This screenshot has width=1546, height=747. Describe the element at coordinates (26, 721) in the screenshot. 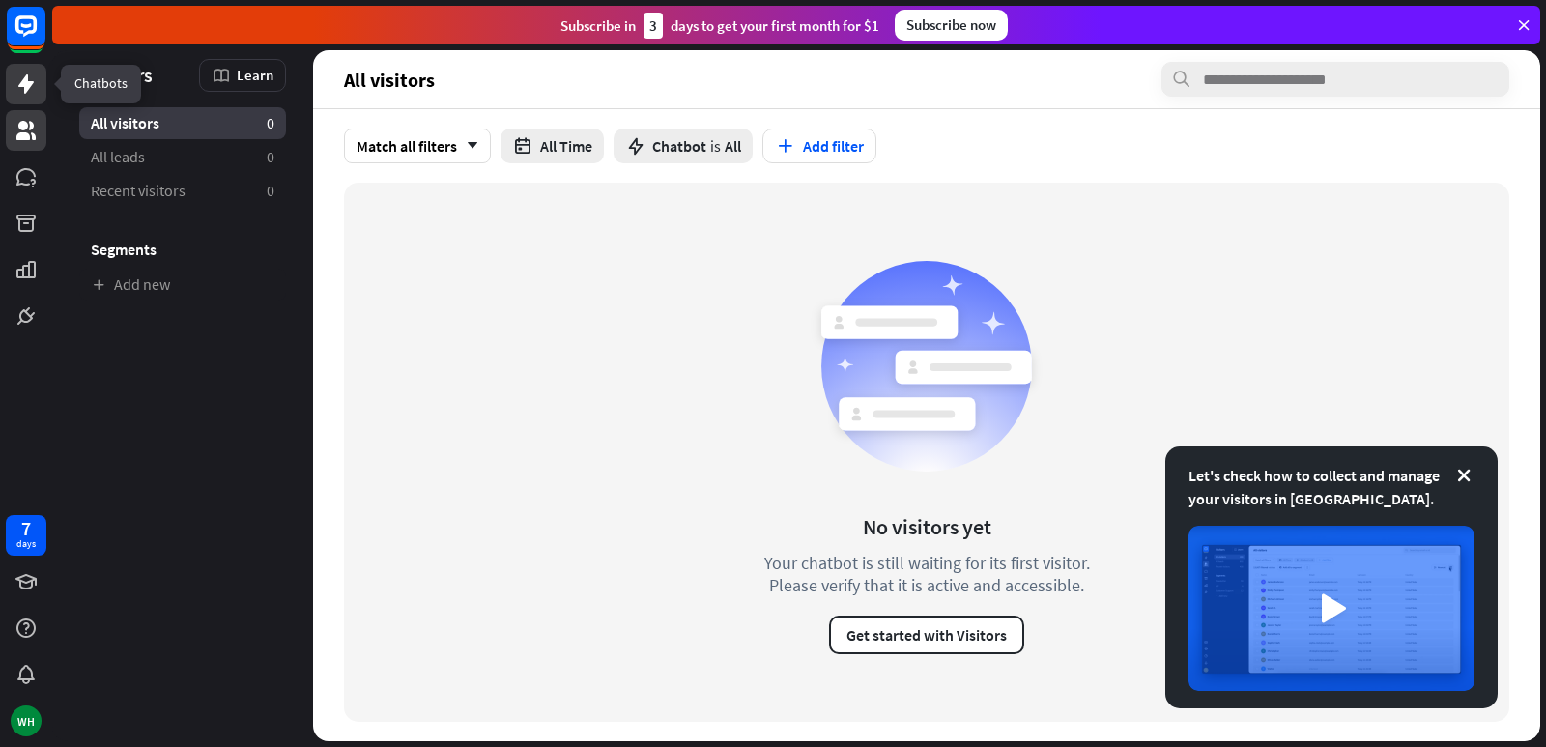

I see `div: WH` at that location.